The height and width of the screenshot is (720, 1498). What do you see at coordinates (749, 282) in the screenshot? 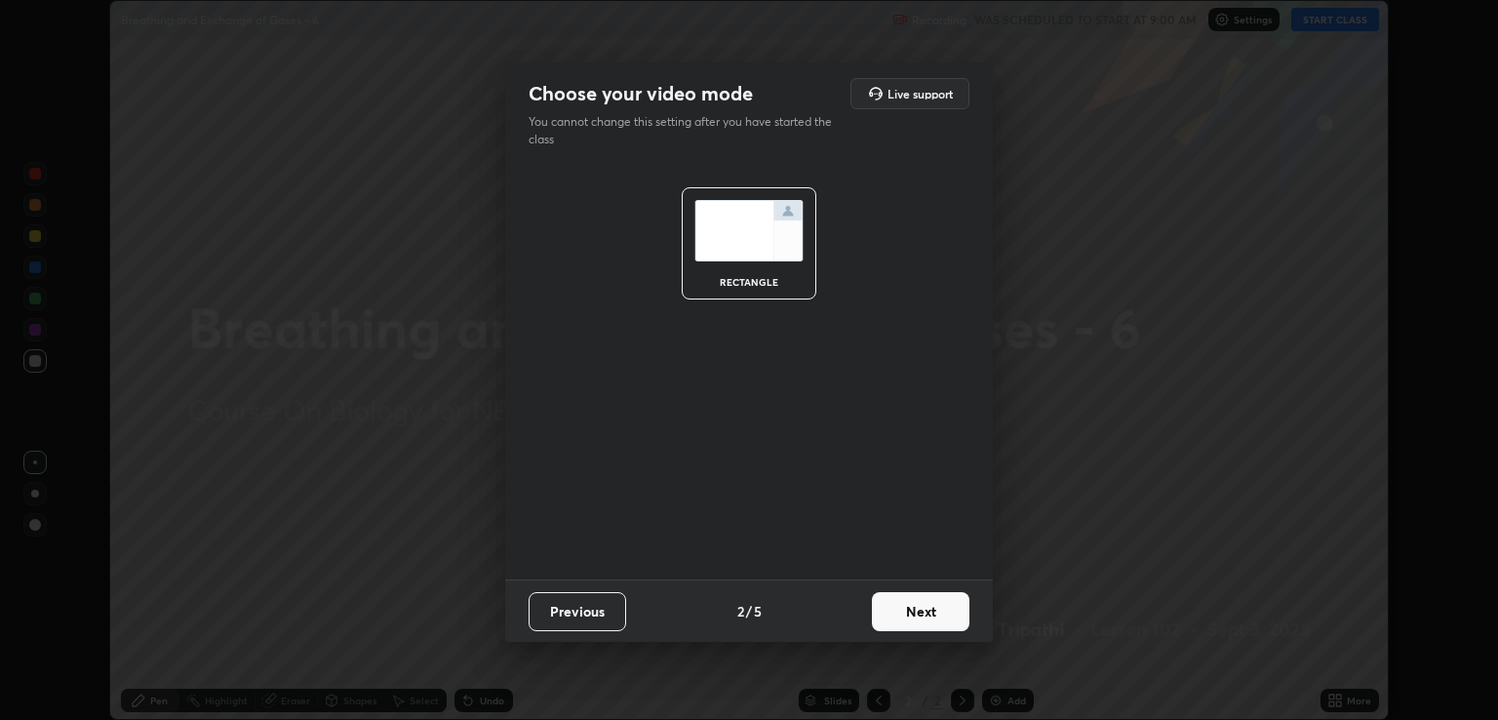
I see `div: rectangle` at bounding box center [749, 282].